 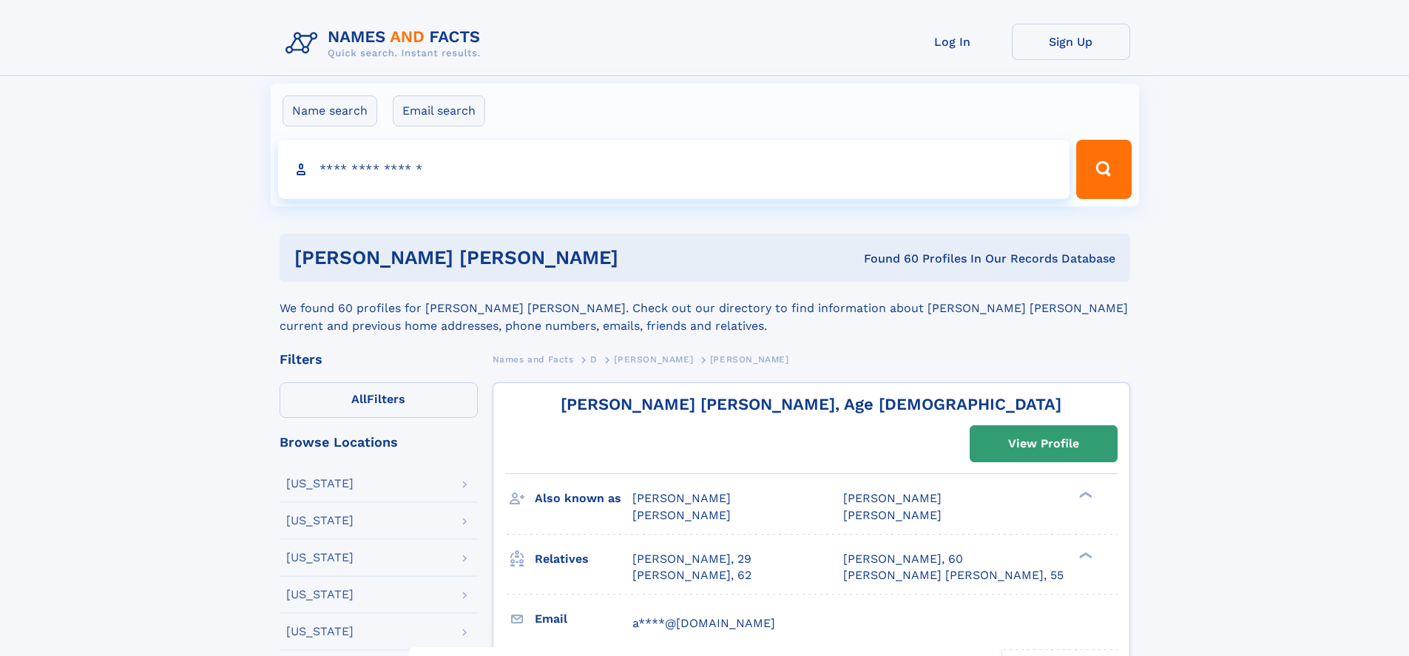 I want to click on h3: Relatives, so click(x=584, y=559).